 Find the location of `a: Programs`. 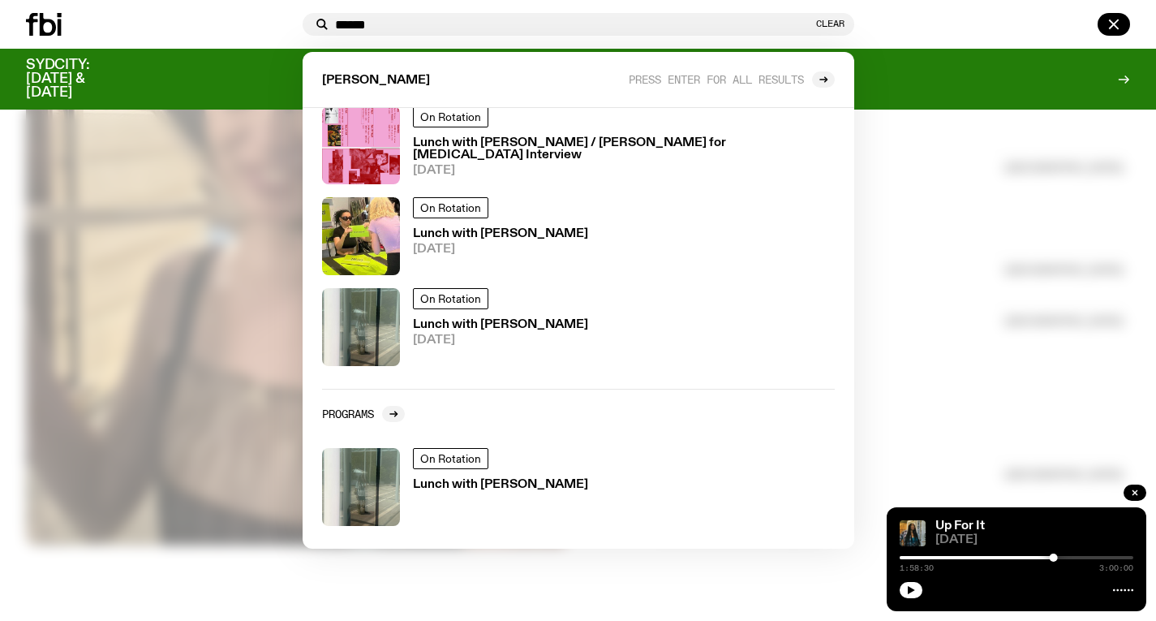

a: Programs is located at coordinates (364, 414).